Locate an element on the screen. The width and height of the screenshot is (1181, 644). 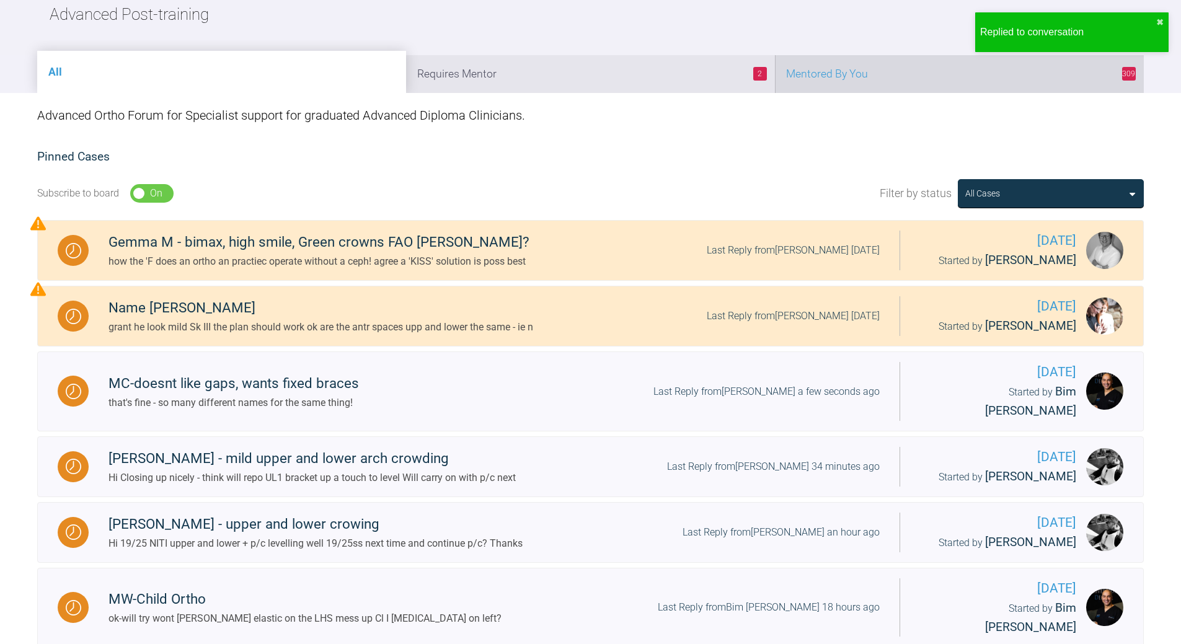
div: Hi Closing up nicely - think will repo UL1 bracket up a touch to level Will carry on with p/c next is located at coordinates (312, 478).